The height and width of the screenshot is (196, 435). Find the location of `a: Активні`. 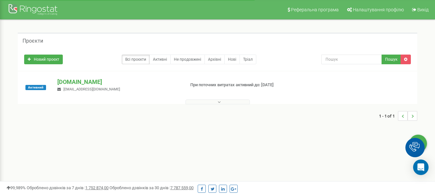

a: Активні is located at coordinates (160, 59).